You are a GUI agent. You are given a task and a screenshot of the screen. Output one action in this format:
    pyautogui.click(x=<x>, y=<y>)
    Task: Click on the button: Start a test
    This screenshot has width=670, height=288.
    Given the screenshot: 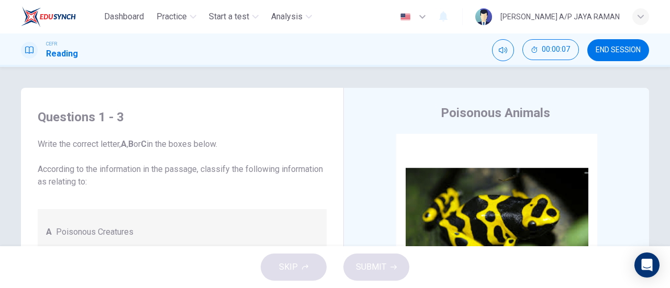 What is the action you would take?
    pyautogui.click(x=233, y=17)
    